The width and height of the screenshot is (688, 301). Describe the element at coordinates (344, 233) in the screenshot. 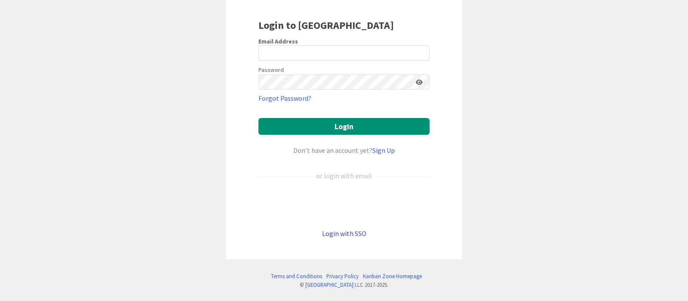

I see `a: Login with SSO` at that location.